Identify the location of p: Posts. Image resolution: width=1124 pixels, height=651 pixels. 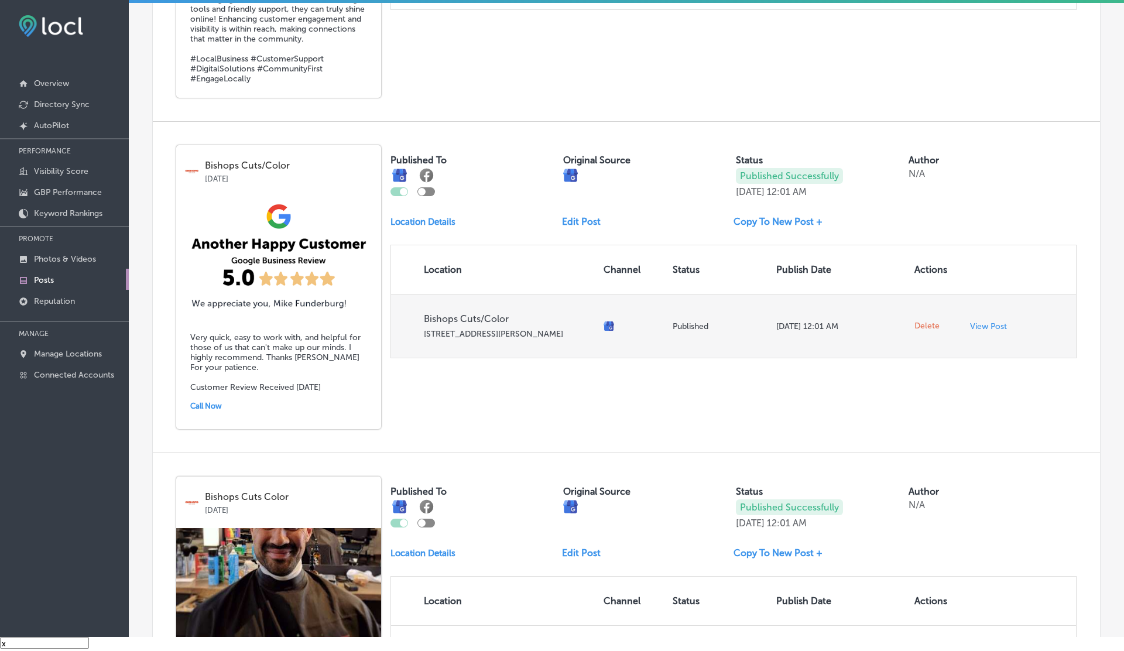
(44, 280).